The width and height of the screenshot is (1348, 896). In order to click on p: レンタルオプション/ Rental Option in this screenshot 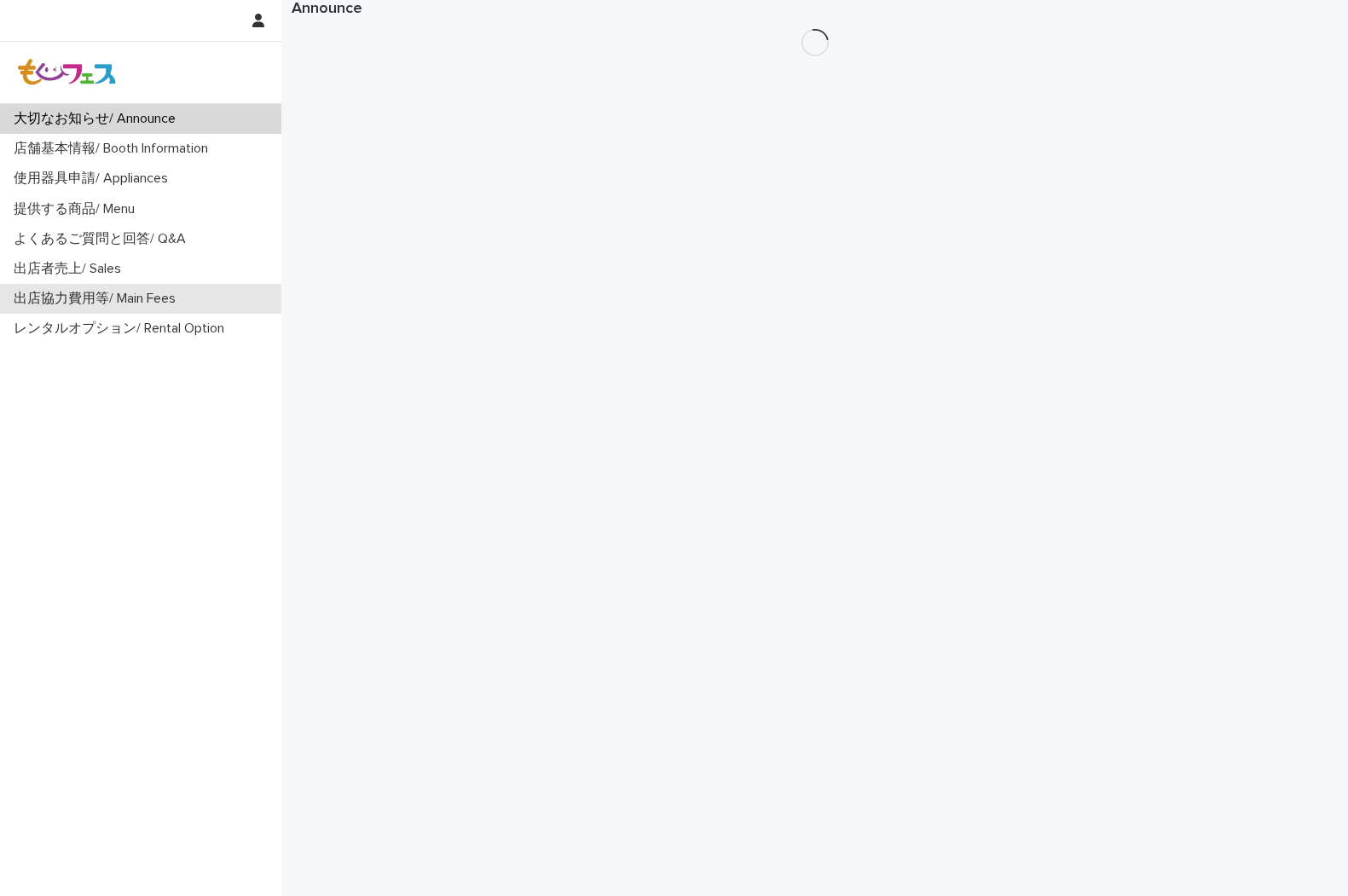, I will do `click(122, 328)`.